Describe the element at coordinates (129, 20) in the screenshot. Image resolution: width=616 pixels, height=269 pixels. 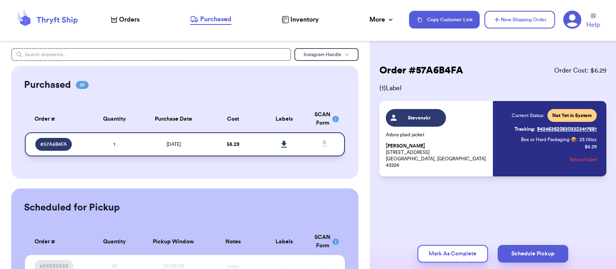
I see `span: Orders` at that location.